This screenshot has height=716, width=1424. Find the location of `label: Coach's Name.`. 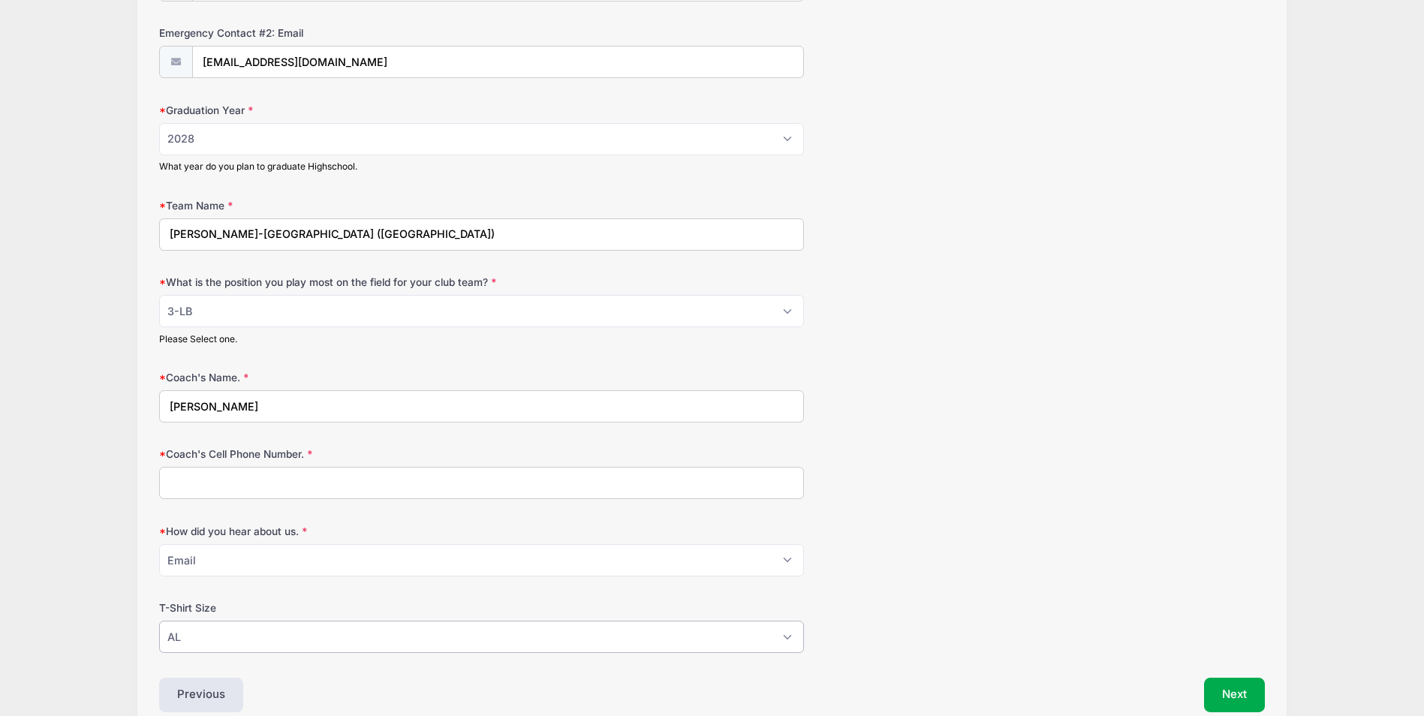

label: Coach's Name. is located at coordinates (343, 378).